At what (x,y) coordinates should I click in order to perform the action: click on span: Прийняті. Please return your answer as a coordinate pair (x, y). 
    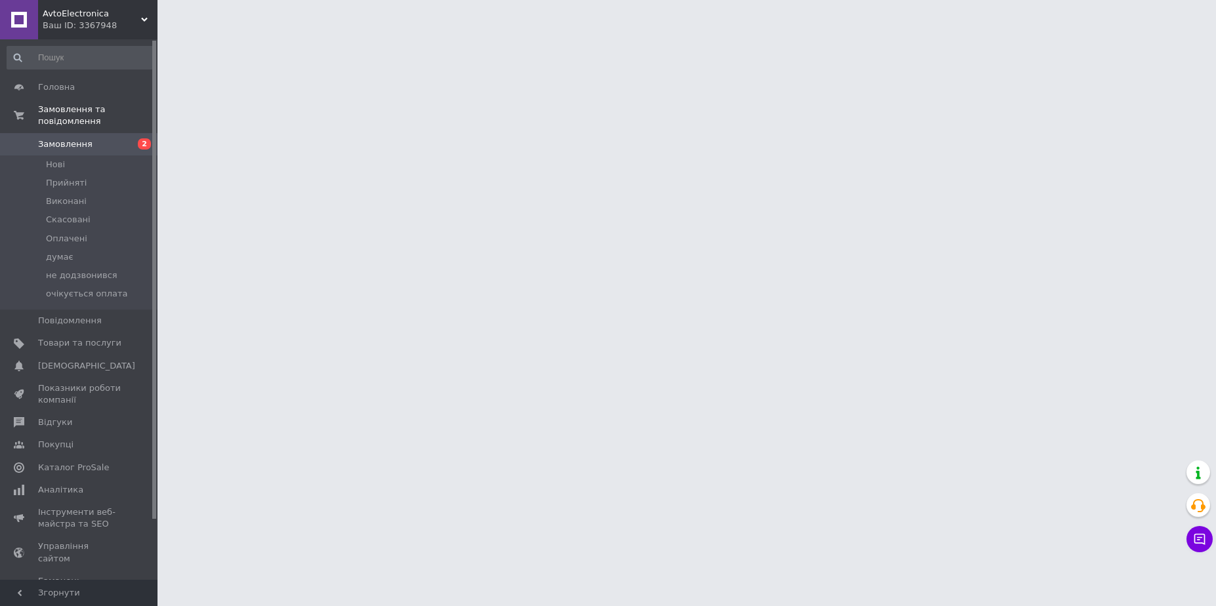
    Looking at the image, I should click on (66, 183).